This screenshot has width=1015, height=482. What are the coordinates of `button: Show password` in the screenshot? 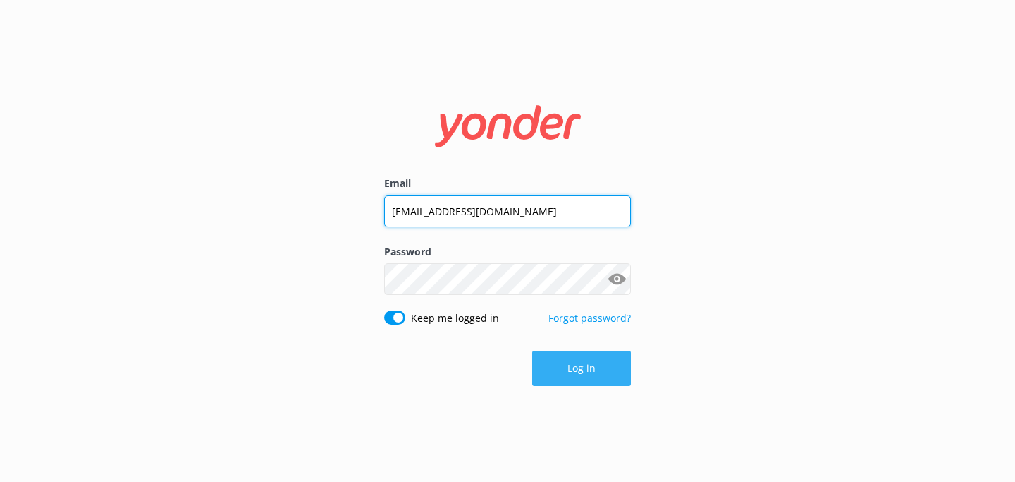 It's located at (617, 279).